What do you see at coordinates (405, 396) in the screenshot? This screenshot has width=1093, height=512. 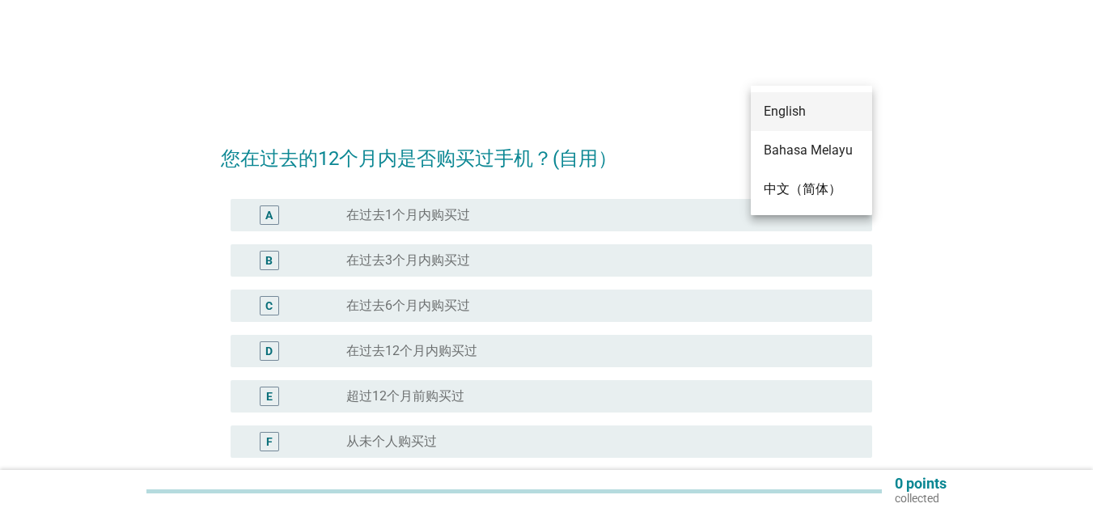 I see `label: 超过12个月前购买过` at bounding box center [405, 396].